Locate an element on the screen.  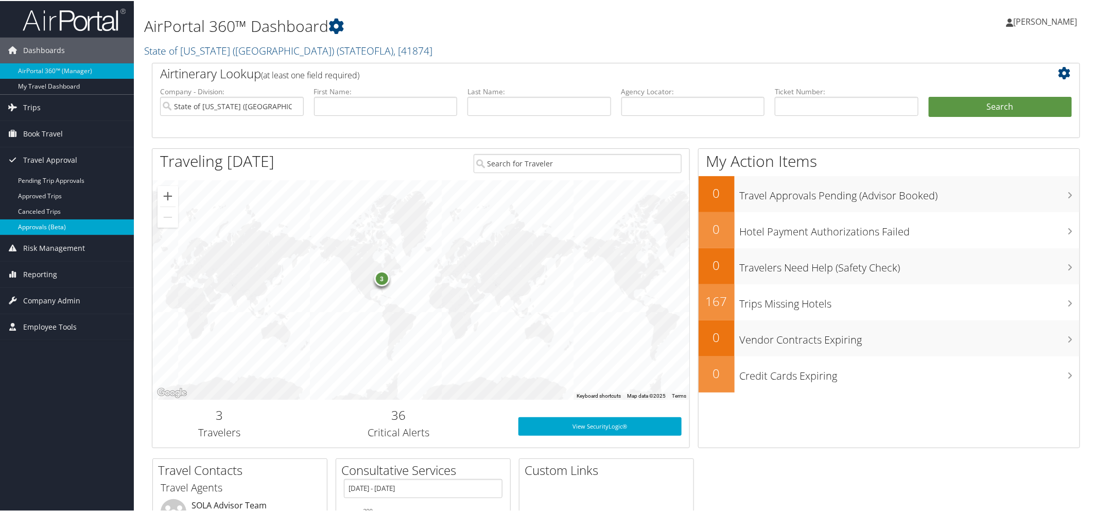
span: , [ 41874 ] is located at coordinates (413, 49).